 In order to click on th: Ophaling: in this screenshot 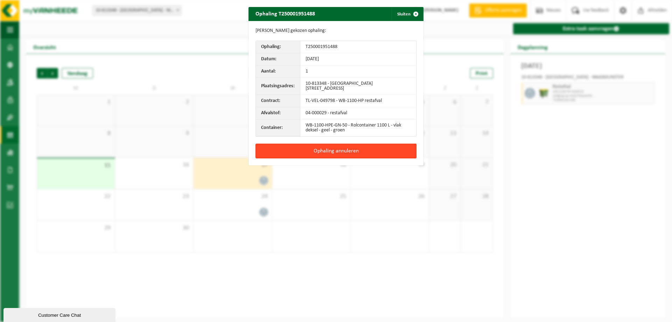, I will do `click(278, 47)`.